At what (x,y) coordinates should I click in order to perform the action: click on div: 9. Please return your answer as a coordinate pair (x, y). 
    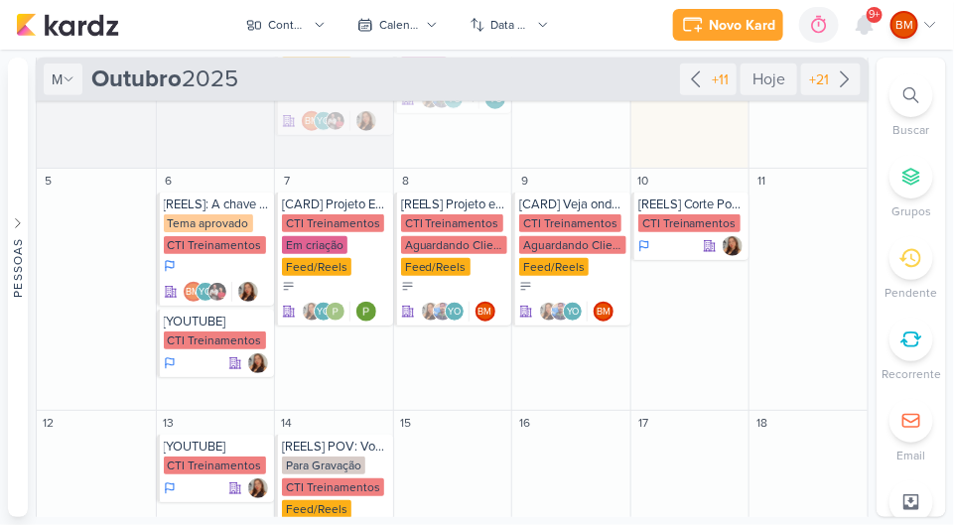
    Looking at the image, I should click on (524, 181).